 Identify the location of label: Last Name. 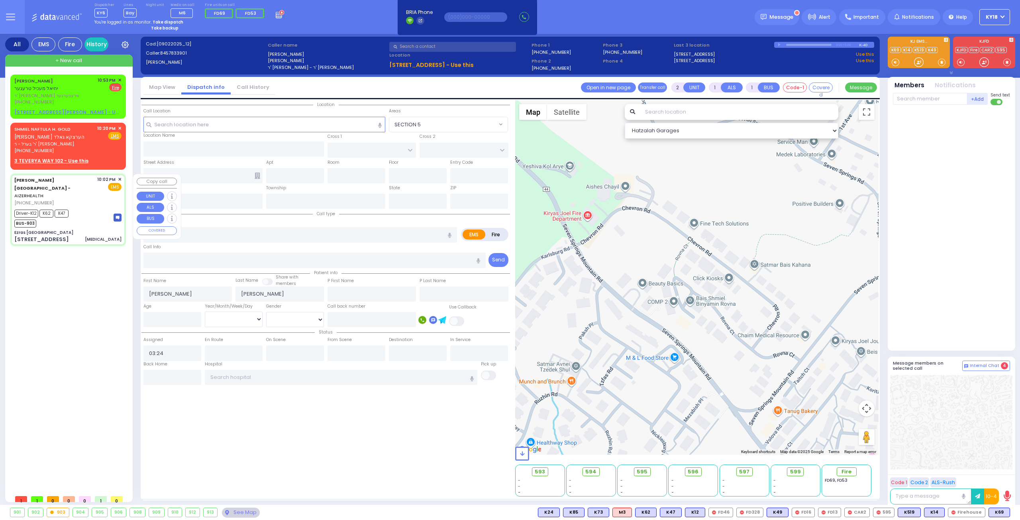
(247, 280).